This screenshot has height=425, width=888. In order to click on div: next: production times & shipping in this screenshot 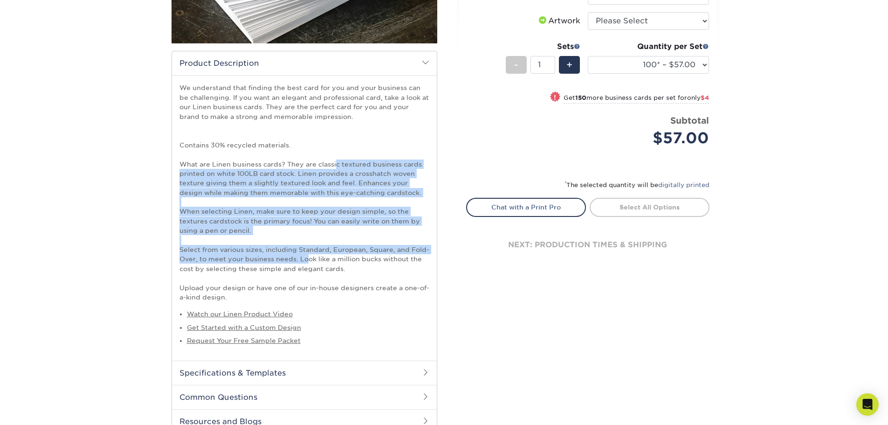, I will do `click(588, 245)`.